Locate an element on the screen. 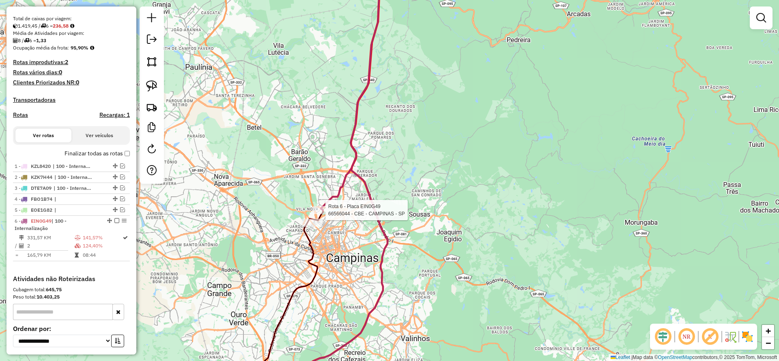 The height and width of the screenshot is (361, 779). span: KZL8420 is located at coordinates (41, 166).